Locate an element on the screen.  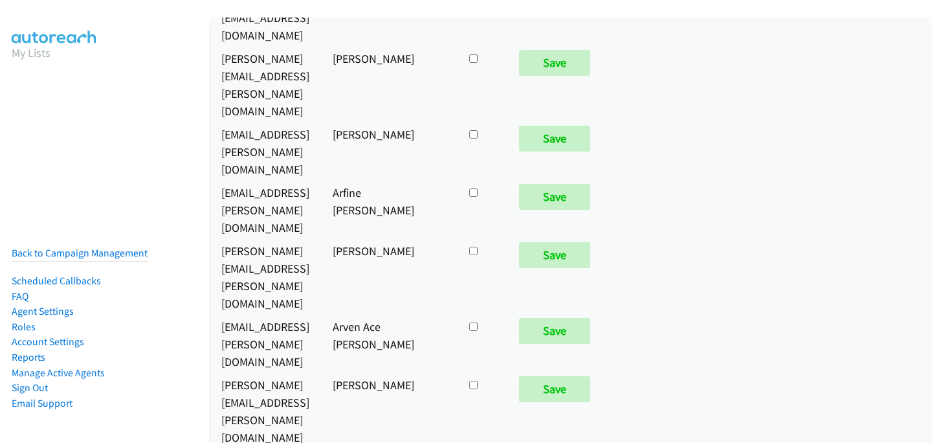
a: FAQ is located at coordinates (20, 296).